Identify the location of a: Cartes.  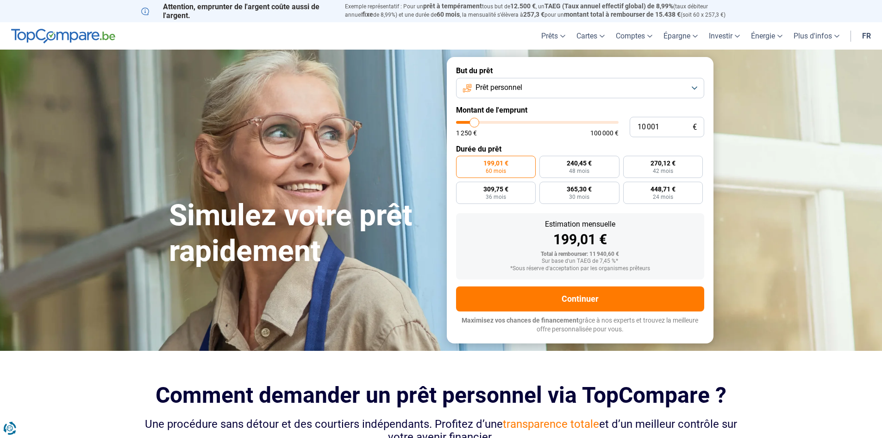
(591, 36).